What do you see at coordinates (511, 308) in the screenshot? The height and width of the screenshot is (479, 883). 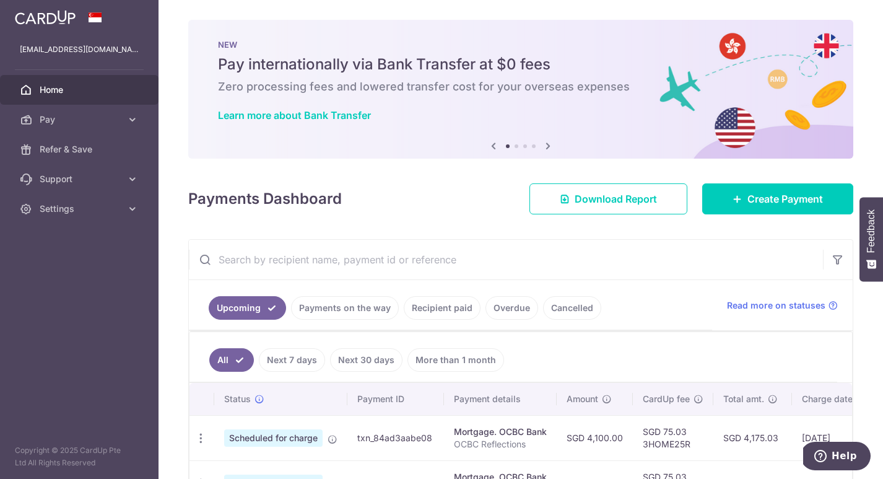 I see `a: Overdue` at bounding box center [511, 308].